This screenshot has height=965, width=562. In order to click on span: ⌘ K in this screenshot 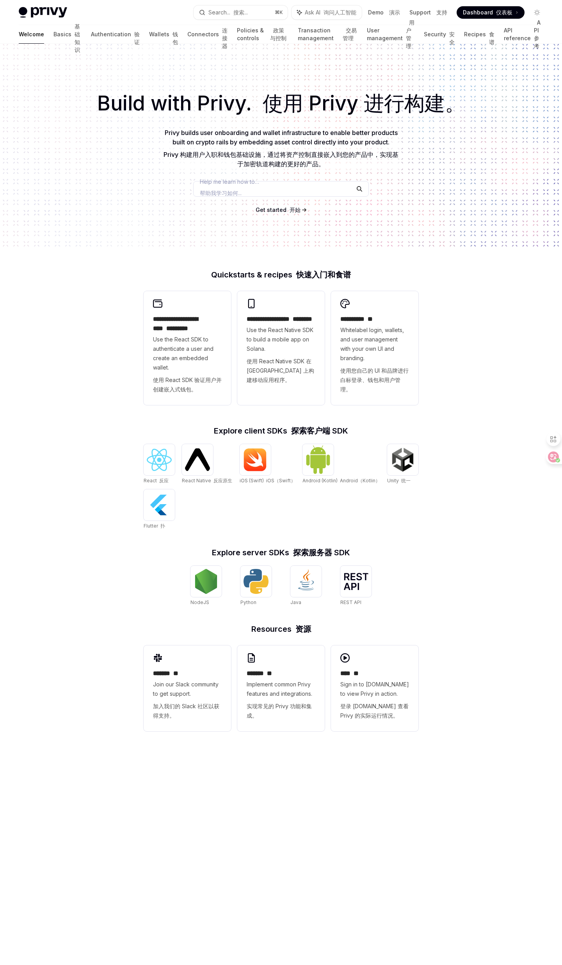, I will do `click(279, 12)`.